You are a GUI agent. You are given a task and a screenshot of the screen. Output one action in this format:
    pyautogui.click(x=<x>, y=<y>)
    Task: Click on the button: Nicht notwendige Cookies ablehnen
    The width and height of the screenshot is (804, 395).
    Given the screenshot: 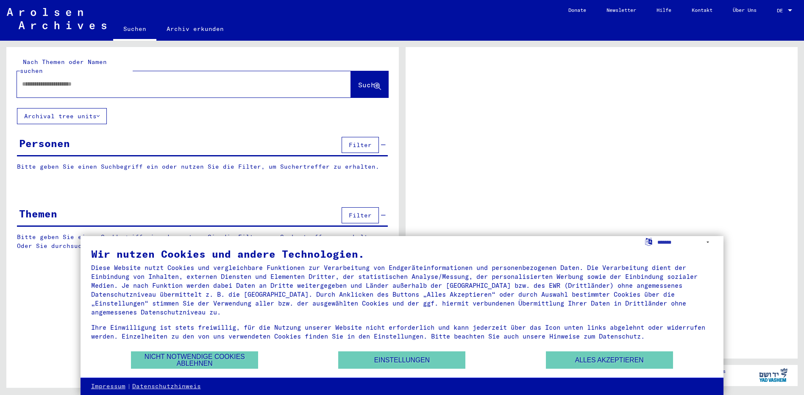 What is the action you would take?
    pyautogui.click(x=195, y=360)
    